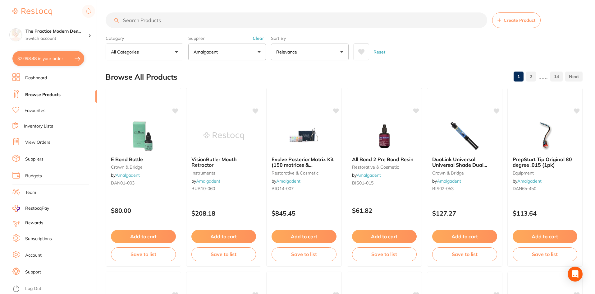 This screenshot has height=294, width=595. I want to click on span: Create Product, so click(519, 20).